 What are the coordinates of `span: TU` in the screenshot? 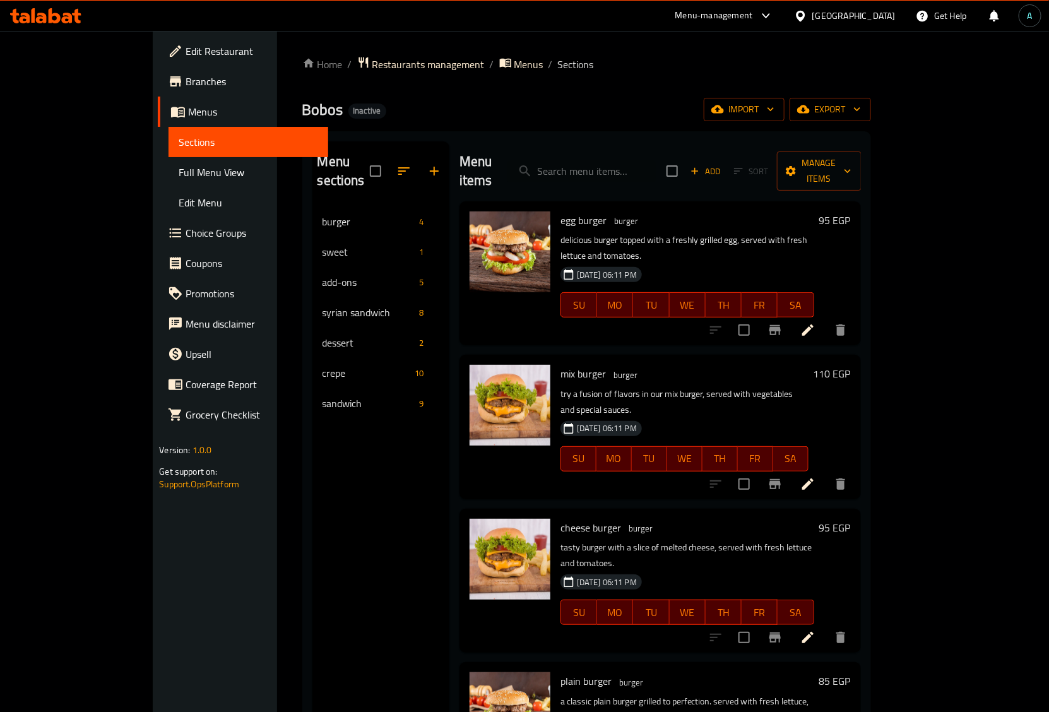 It's located at (651, 612).